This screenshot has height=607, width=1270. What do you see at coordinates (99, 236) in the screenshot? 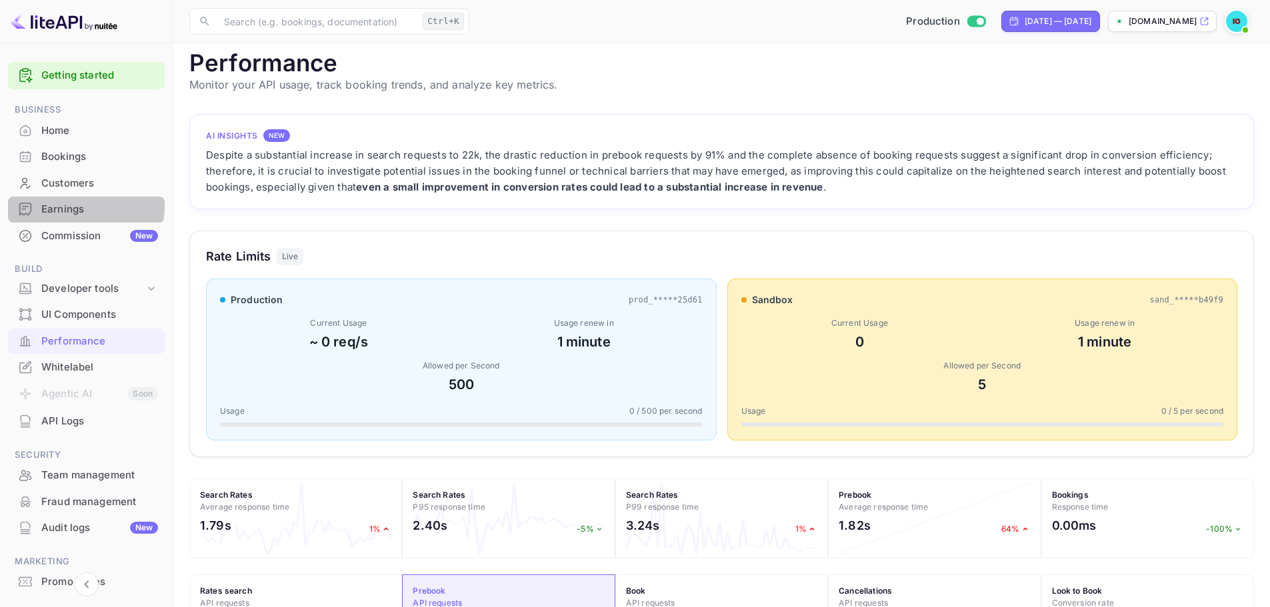
I see `div: Commission` at bounding box center [99, 236].